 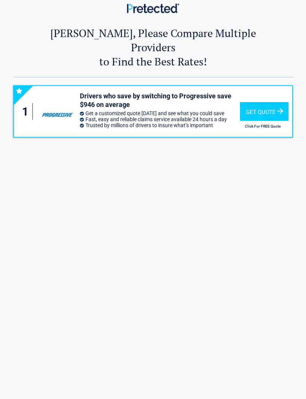 I want to click on li: Fast, easy and reliable claims service available 24 hours a day, so click(x=160, y=119).